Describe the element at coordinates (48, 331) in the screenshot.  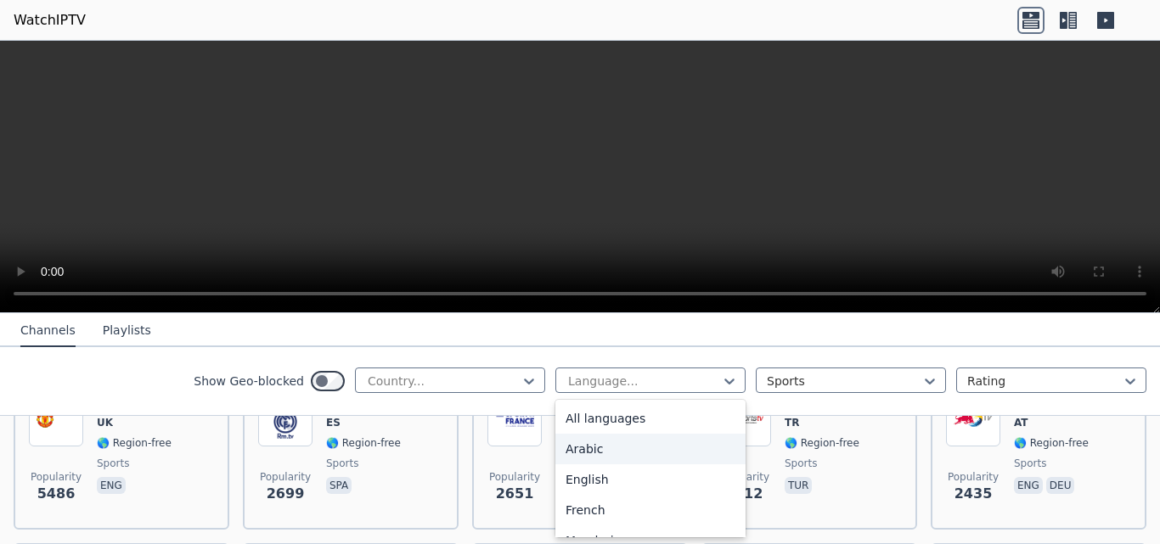
I see `button: Channels` at that location.